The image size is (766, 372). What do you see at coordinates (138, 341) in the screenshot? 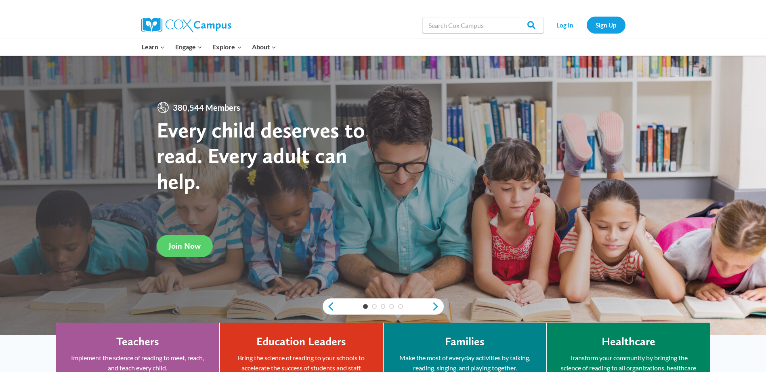
I see `h4: Teachers` at bounding box center [138, 341].